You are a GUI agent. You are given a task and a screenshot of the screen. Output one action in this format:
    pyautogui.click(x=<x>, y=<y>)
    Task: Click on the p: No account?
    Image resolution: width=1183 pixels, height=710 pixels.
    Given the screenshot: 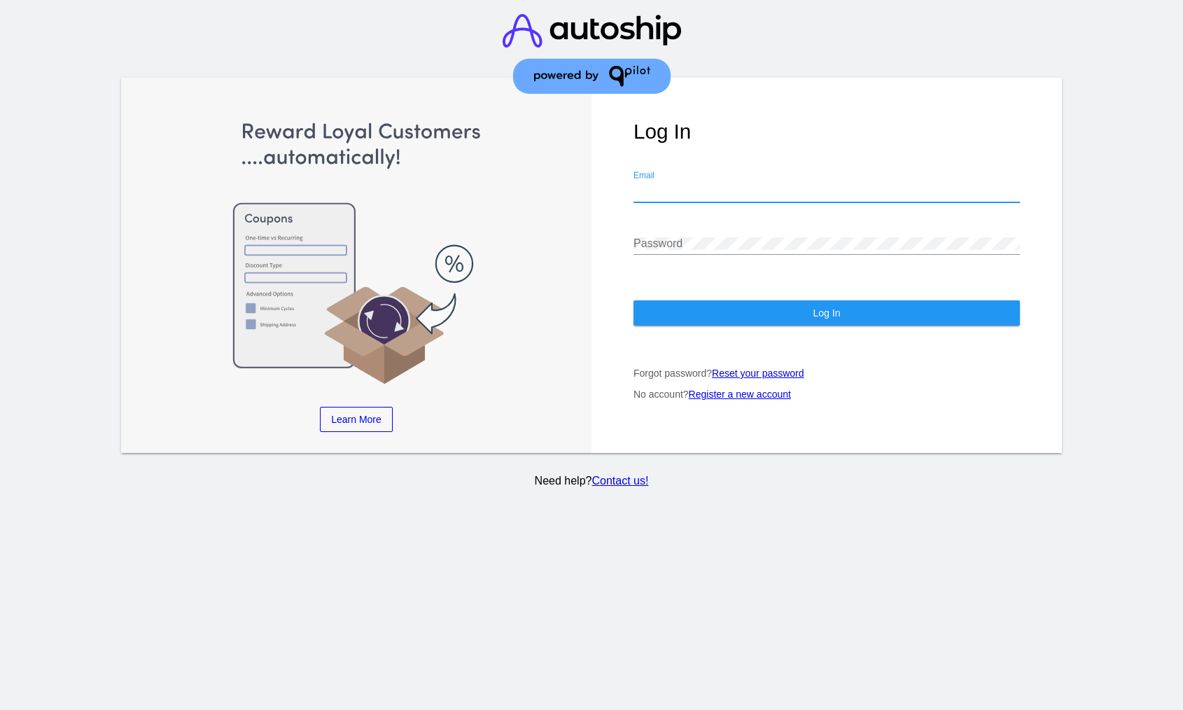 What is the action you would take?
    pyautogui.click(x=827, y=394)
    